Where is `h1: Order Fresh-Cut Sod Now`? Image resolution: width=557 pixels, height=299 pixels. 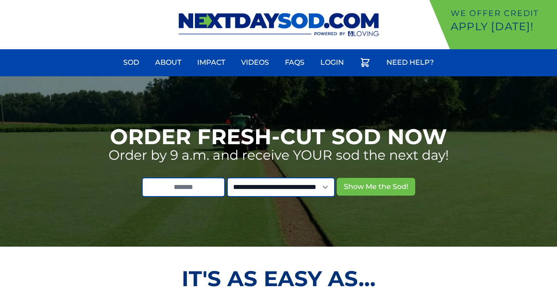 h1: Order Fresh-Cut Sod Now is located at coordinates (278, 136).